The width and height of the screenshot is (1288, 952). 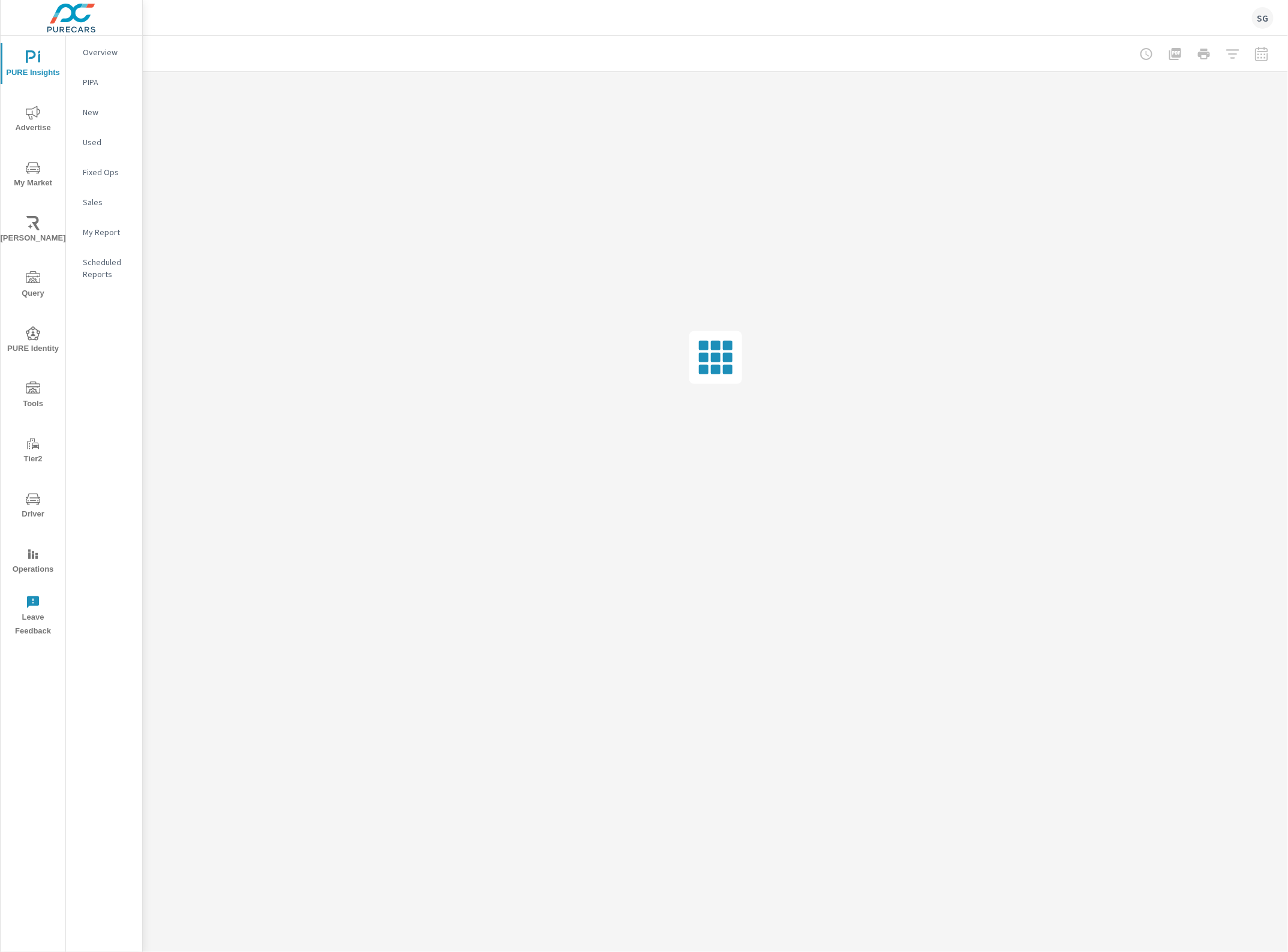 What do you see at coordinates (107, 52) in the screenshot?
I see `p: Overview` at bounding box center [107, 52].